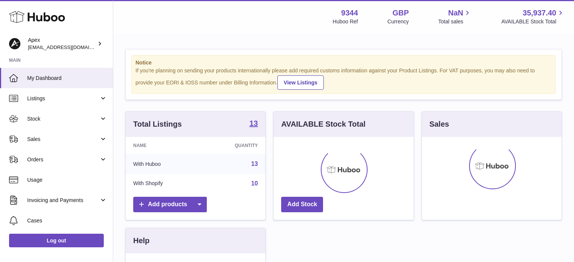 The height and width of the screenshot is (262, 574). What do you see at coordinates (67, 221) in the screenshot?
I see `span: Cases` at bounding box center [67, 221].